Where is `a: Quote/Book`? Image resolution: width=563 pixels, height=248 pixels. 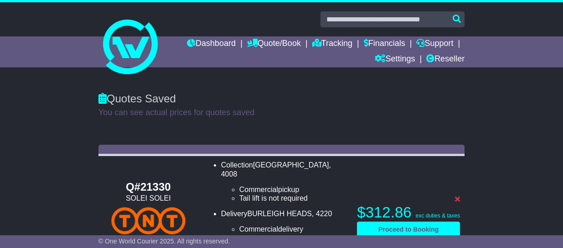
a: Quote/Book is located at coordinates (274, 44).